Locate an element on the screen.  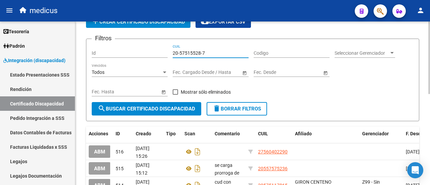
span: Gerenciador is located at coordinates (375, 134).